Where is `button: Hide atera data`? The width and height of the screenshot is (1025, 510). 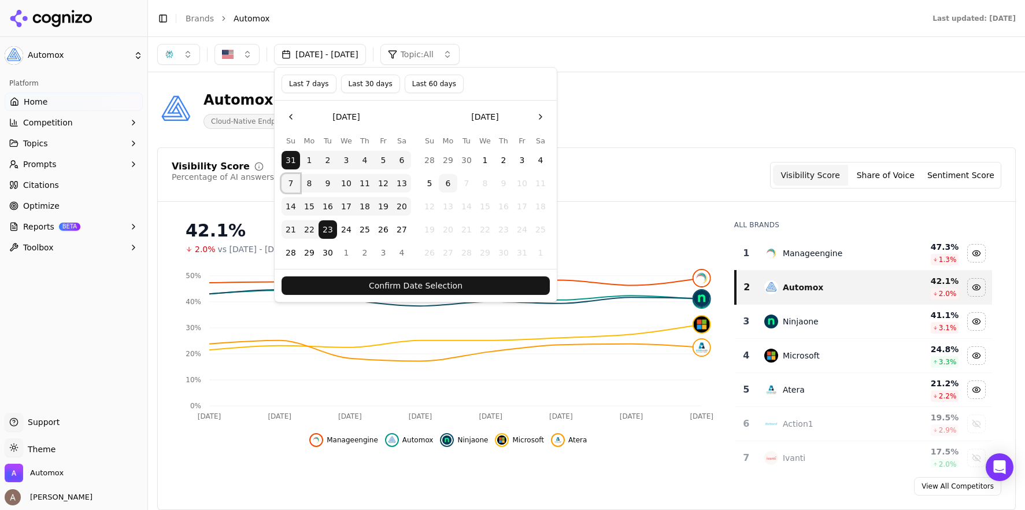
button: Hide atera data is located at coordinates (976, 390).